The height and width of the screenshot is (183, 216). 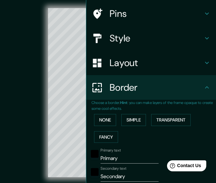 What do you see at coordinates (156, 38) in the screenshot?
I see `h4: Style` at bounding box center [156, 38].